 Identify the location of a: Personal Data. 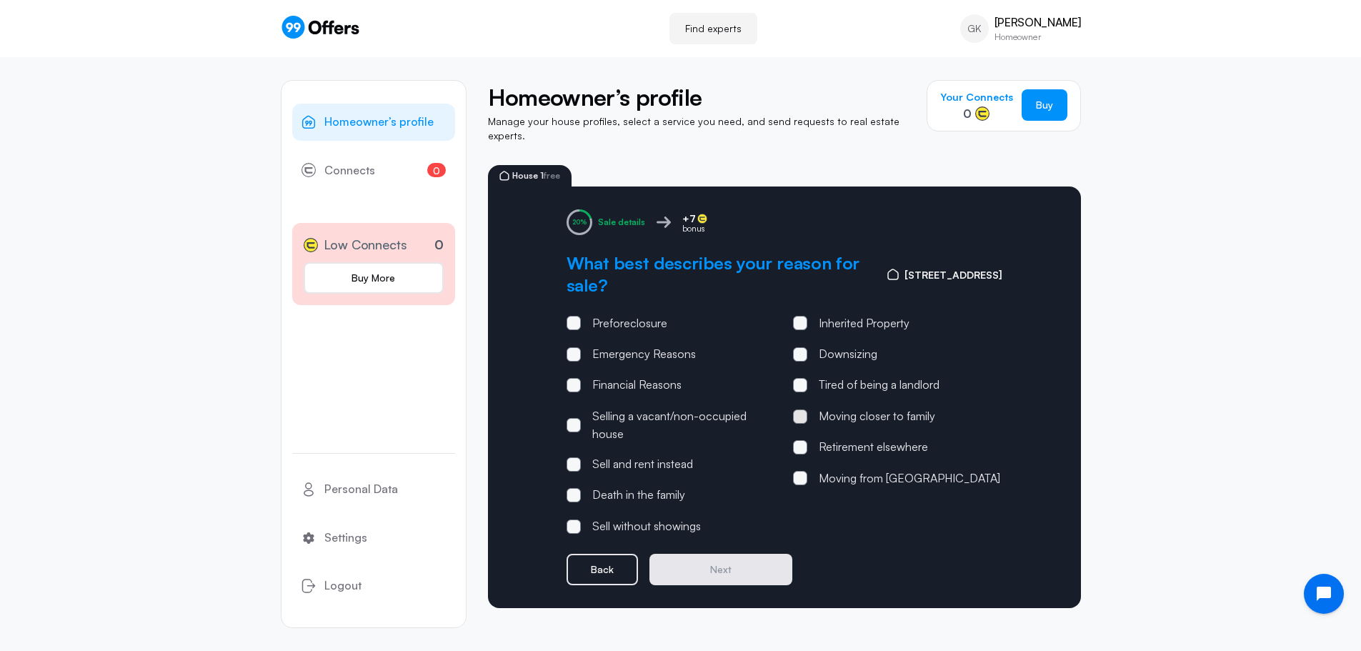
(374, 489).